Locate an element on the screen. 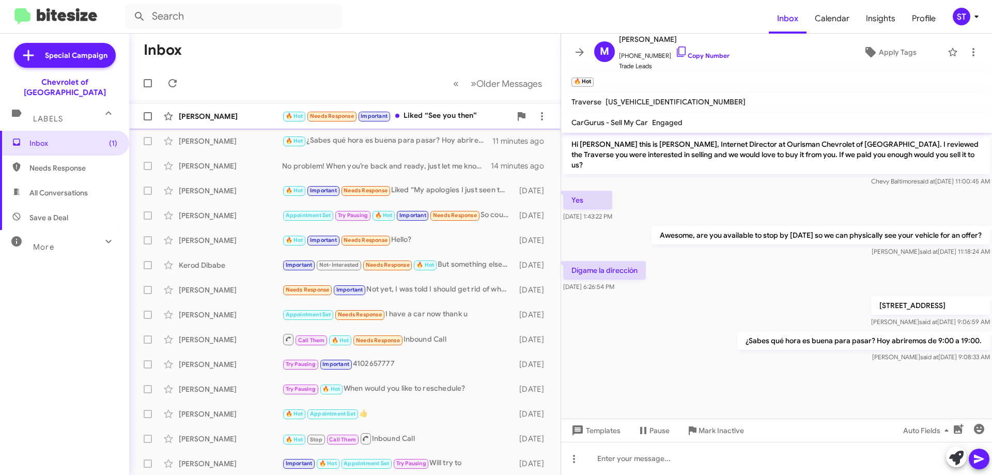  div: 4102657777 is located at coordinates (398, 364).